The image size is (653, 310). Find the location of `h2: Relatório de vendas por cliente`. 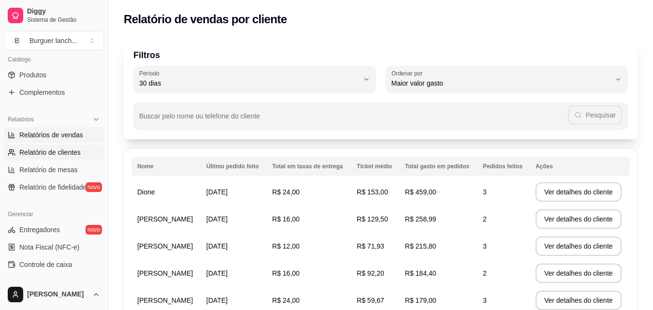

h2: Relatório de vendas por cliente is located at coordinates (206, 19).